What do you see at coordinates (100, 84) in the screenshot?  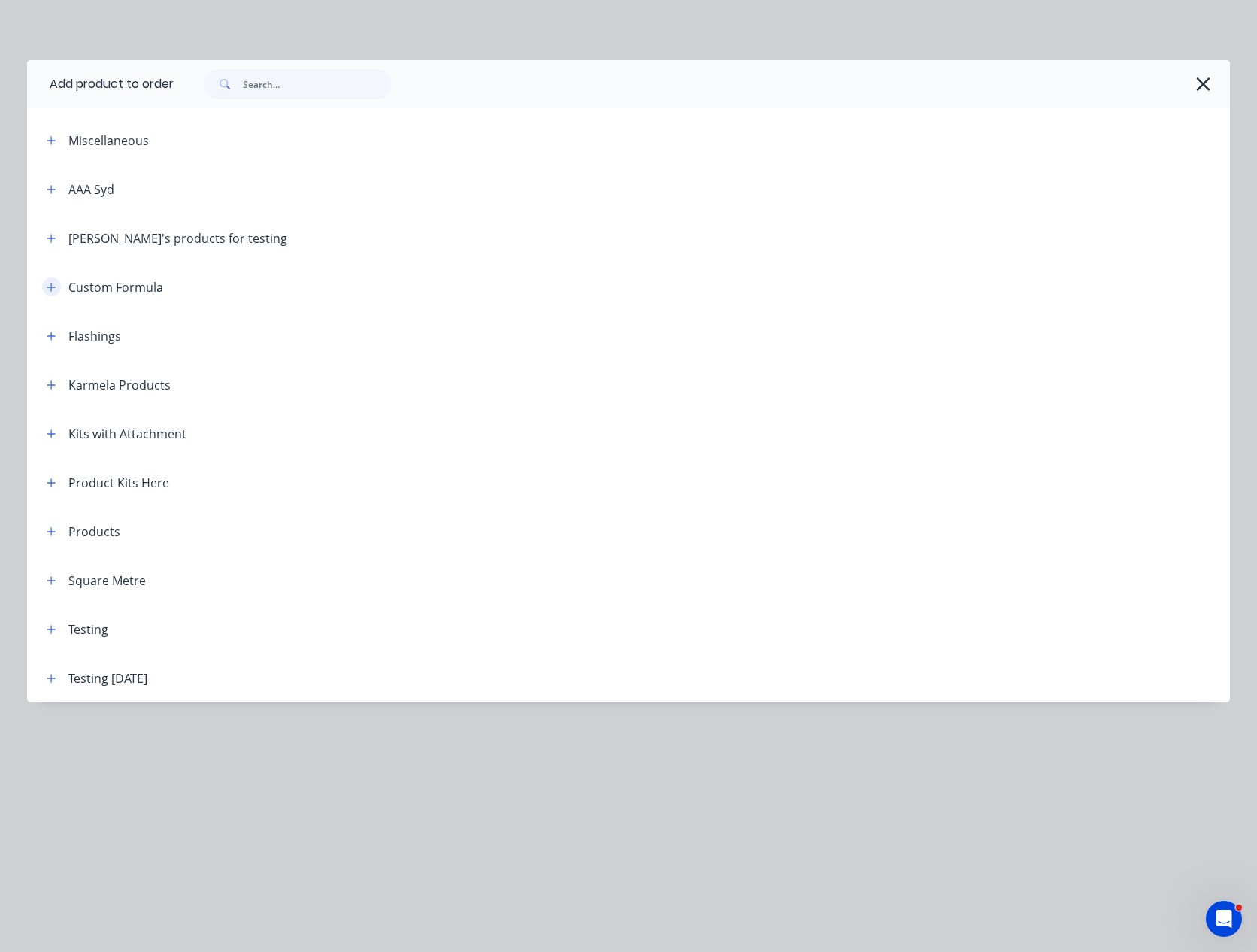 I see `div: Add product to order` at bounding box center [100, 84].